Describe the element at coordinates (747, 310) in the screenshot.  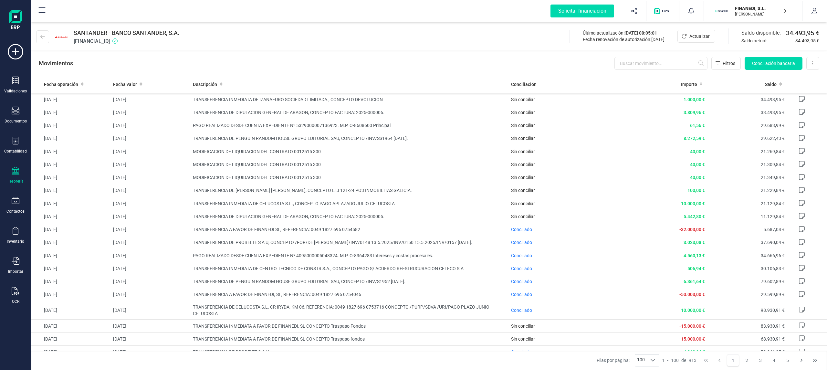
I see `td: 98.930,91 €` at that location.